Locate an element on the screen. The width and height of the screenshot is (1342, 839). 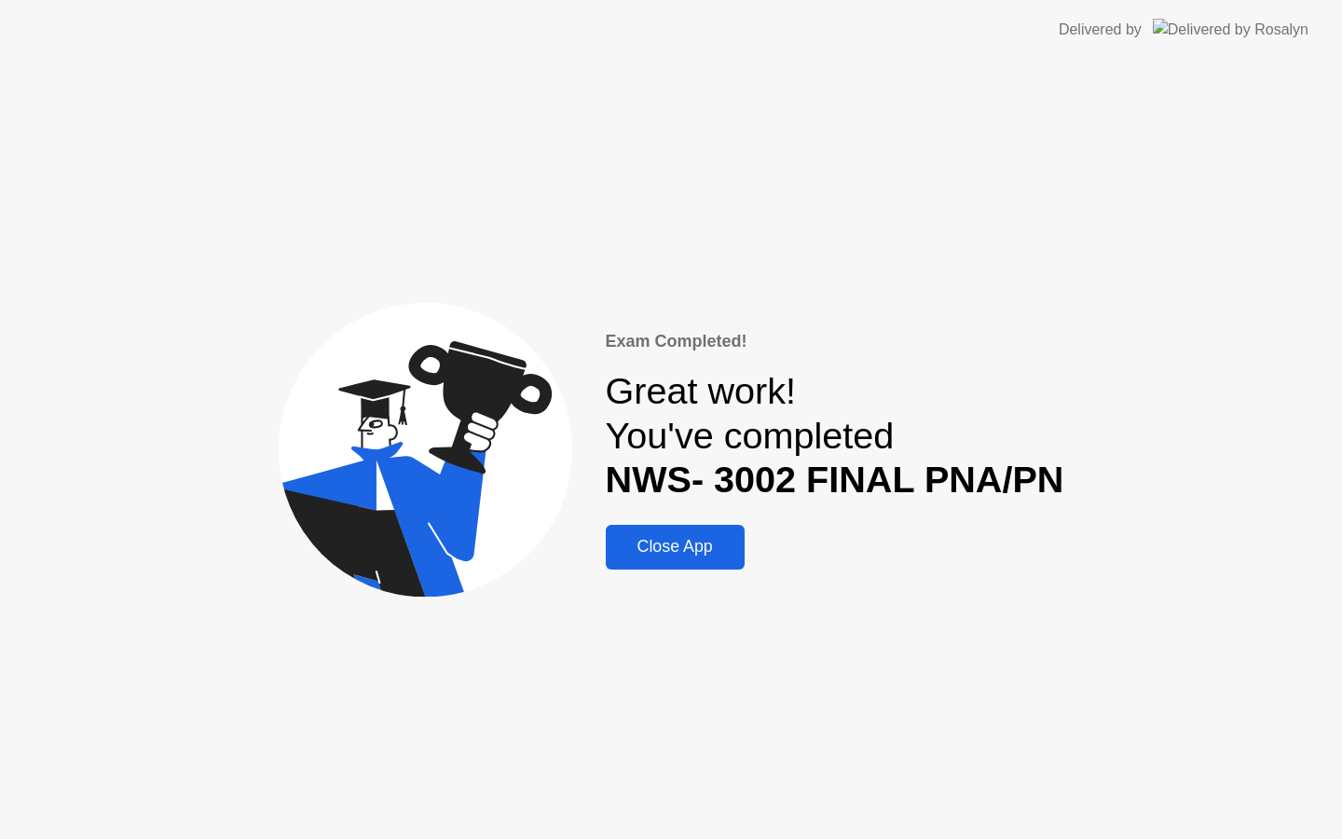
div: Delivered by is located at coordinates (1100, 30).